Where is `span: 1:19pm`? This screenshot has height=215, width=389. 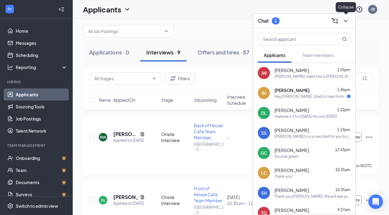
span: 1:19pm is located at coordinates (344, 130).